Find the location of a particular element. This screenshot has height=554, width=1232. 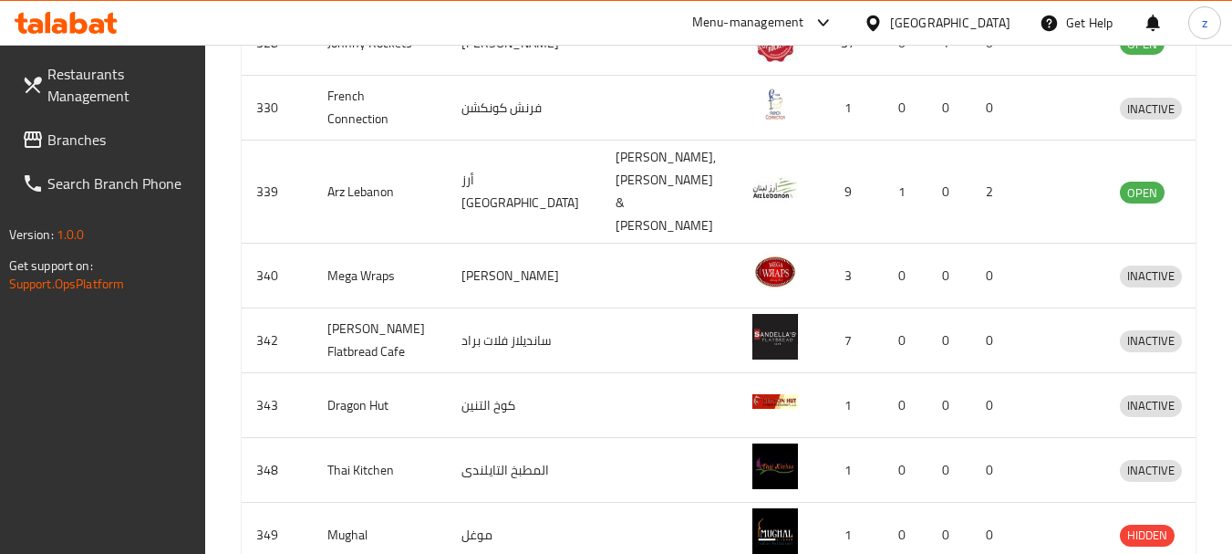

a: Branches is located at coordinates (107, 140).